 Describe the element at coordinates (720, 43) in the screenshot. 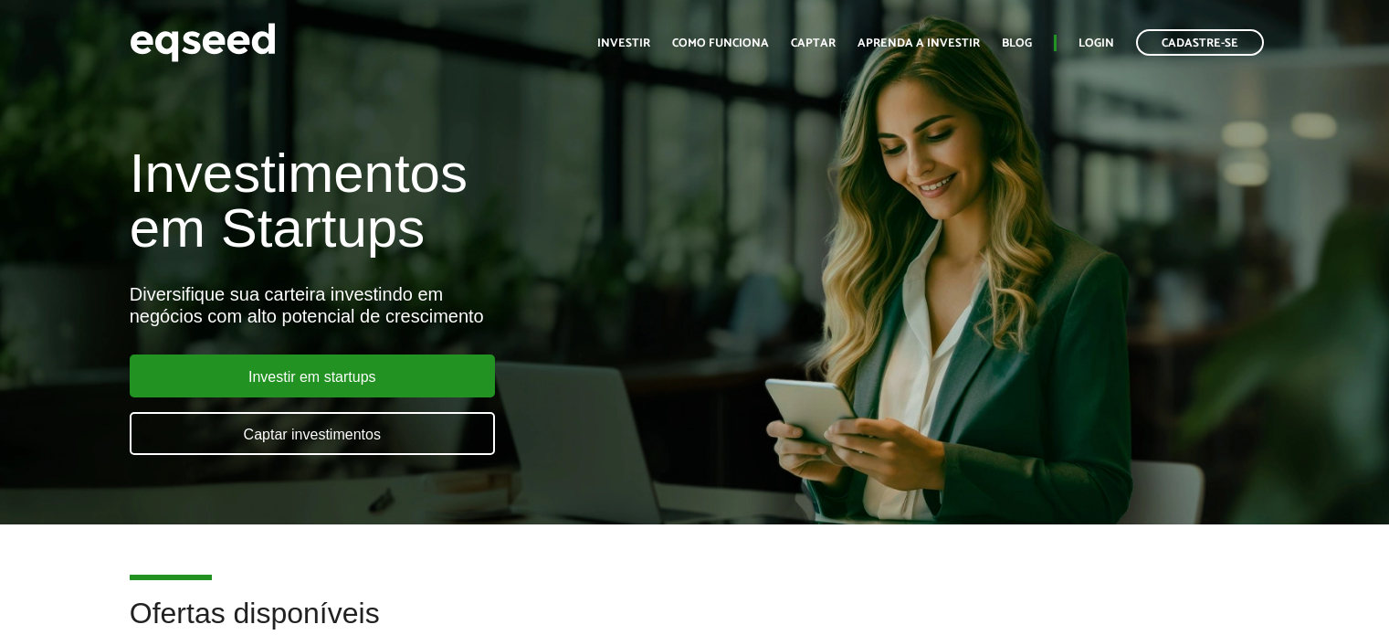

I see `a: Como funciona` at that location.